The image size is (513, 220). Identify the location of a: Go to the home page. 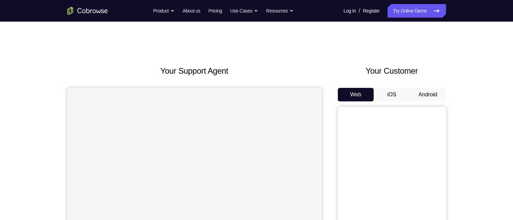
(88, 11).